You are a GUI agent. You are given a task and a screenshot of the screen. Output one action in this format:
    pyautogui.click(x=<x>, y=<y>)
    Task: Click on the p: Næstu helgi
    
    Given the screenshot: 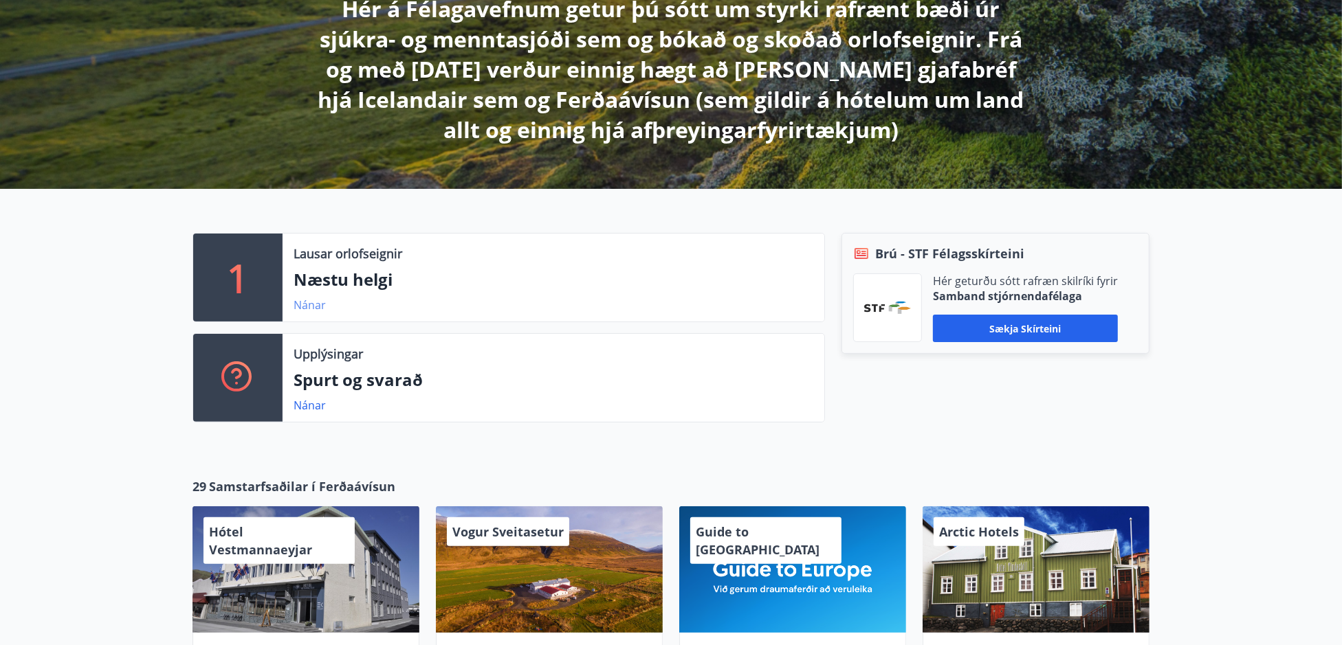 What is the action you would take?
    pyautogui.click(x=553, y=280)
    